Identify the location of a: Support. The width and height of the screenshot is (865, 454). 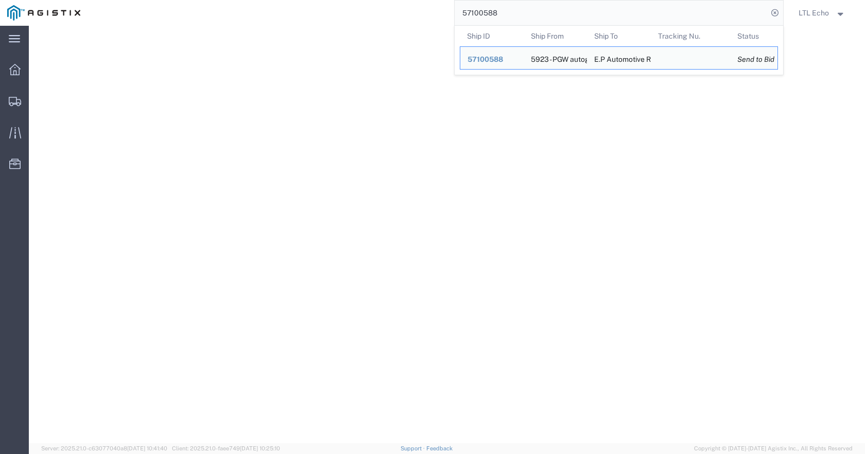
(413, 448).